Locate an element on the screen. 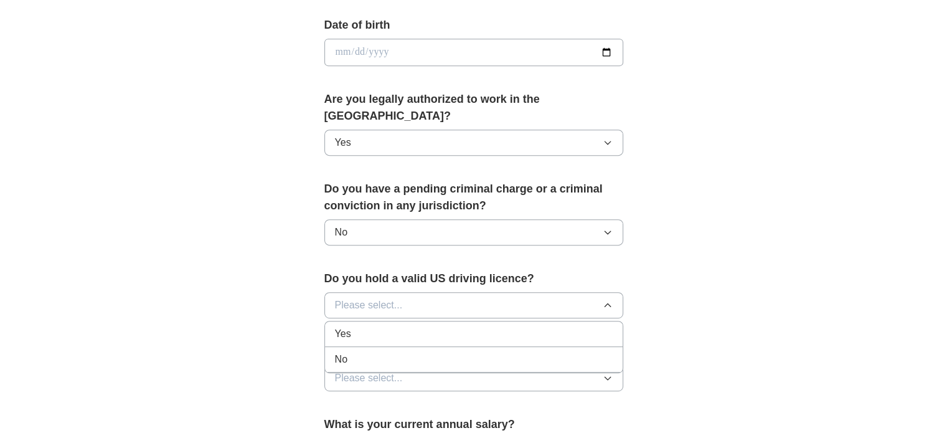  label: Do you have a pending criminal charge or a criminal conviction in any jurisdiction? is located at coordinates (474, 197).